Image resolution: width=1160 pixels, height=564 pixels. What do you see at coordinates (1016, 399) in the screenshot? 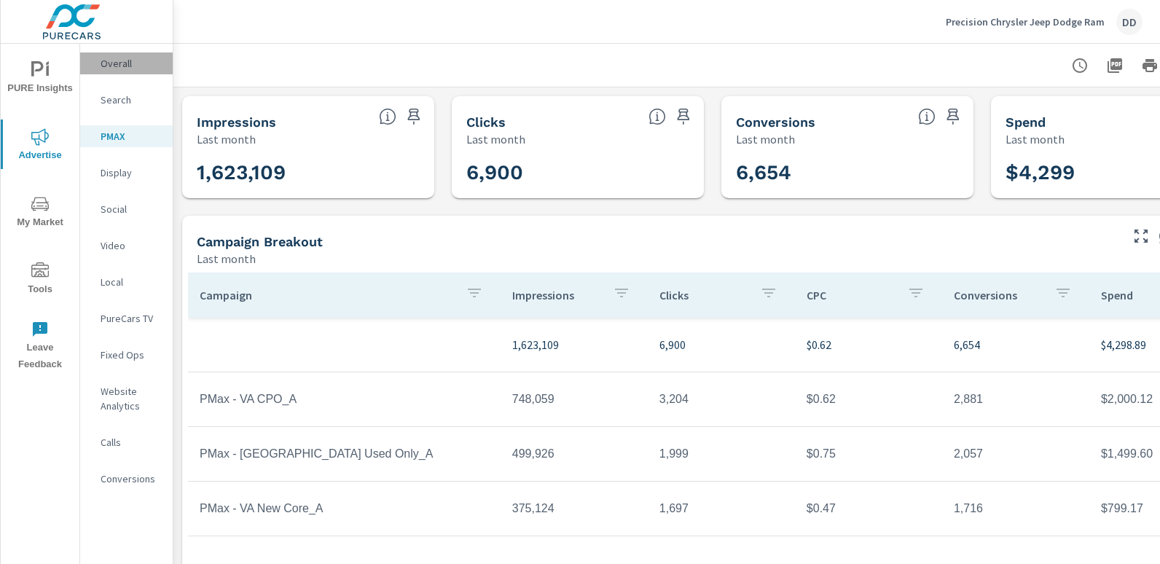
I see `td: 2,881` at bounding box center [1016, 399].